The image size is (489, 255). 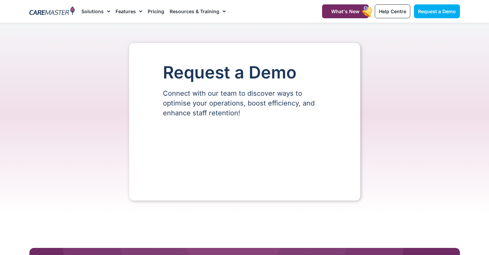 What do you see at coordinates (244, 72) in the screenshot?
I see `h1: Request a Demo` at bounding box center [244, 72].